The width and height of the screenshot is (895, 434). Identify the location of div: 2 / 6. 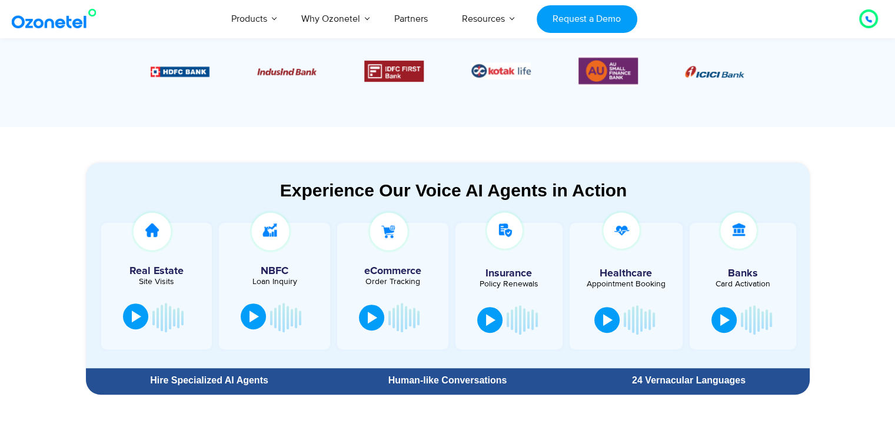
(179, 71).